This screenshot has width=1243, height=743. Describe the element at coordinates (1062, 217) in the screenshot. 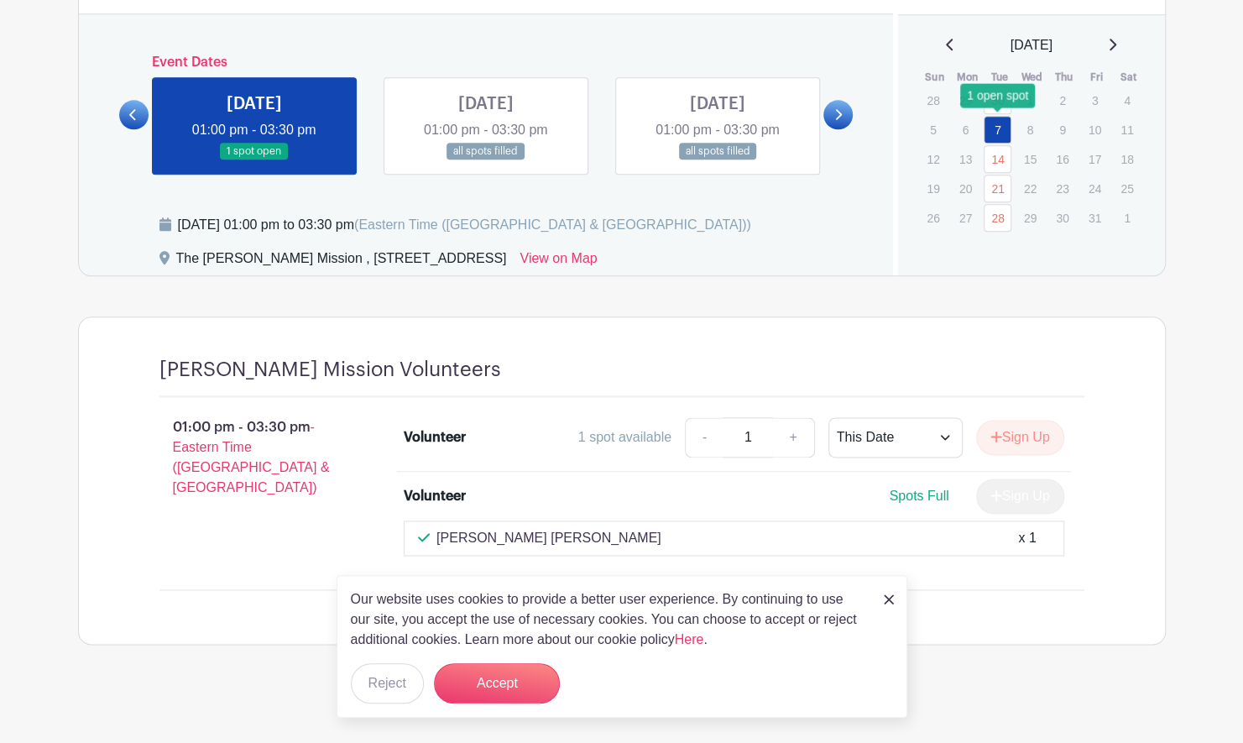

I see `p: 30` at that location.